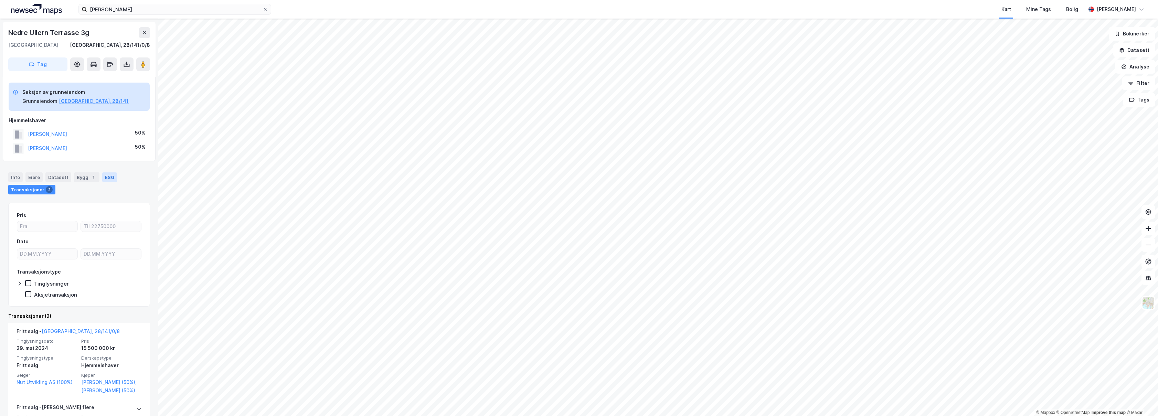 The height and width of the screenshot is (416, 1158). I want to click on div: Bygg, so click(87, 177).